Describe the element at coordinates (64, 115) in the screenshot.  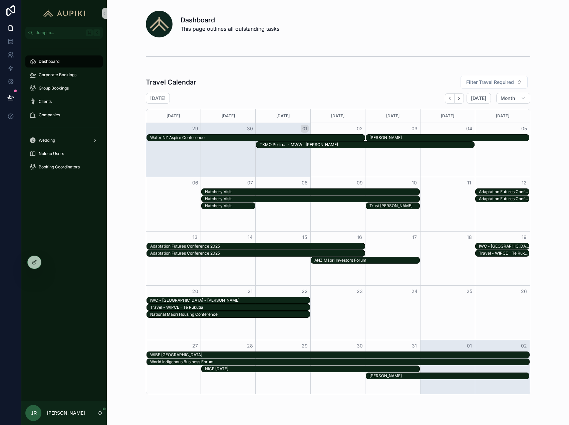
I see `a: Companies` at that location.